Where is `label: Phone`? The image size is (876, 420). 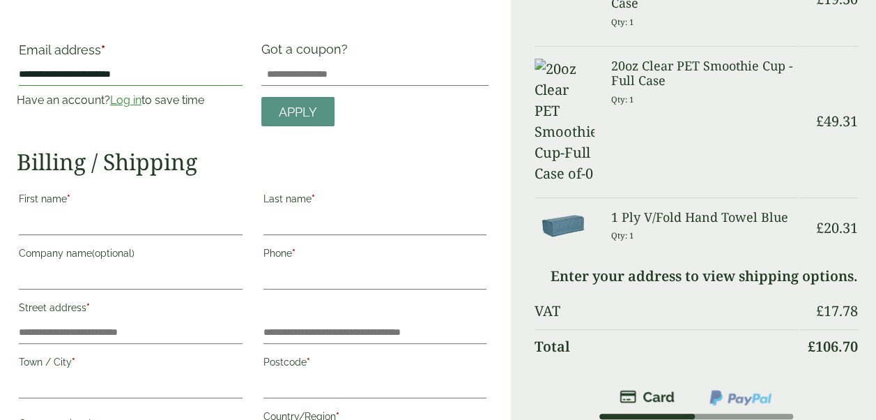
label: Phone is located at coordinates (375, 255).